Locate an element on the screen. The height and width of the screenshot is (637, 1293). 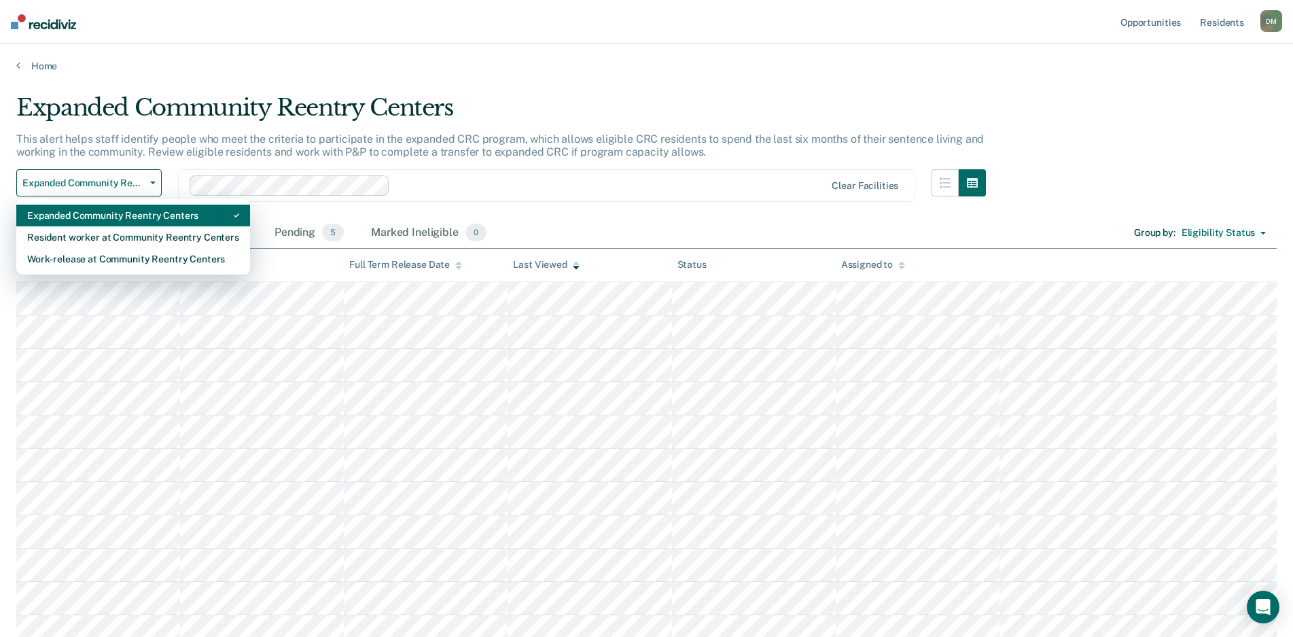
div: Assigned to is located at coordinates (873, 264).